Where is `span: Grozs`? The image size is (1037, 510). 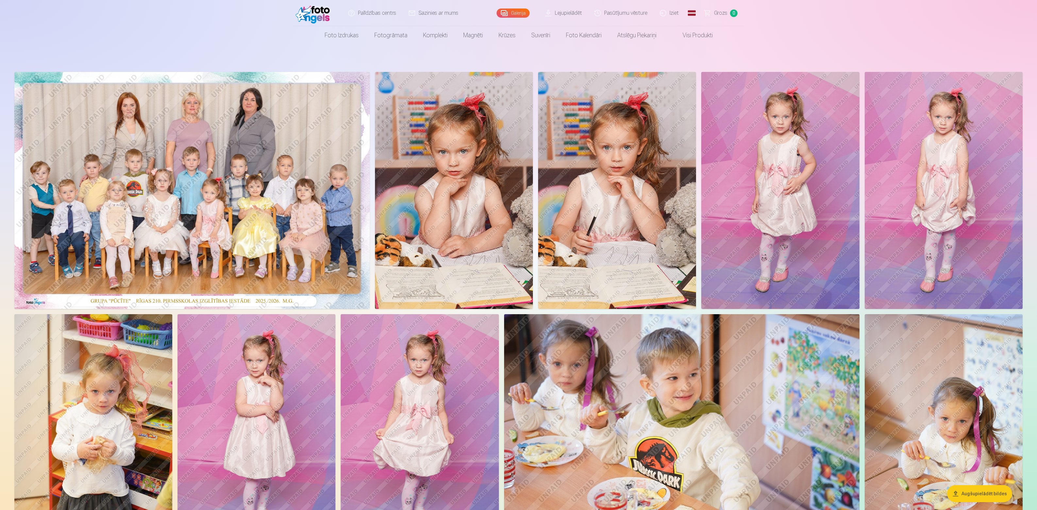 span: Grozs is located at coordinates (720, 13).